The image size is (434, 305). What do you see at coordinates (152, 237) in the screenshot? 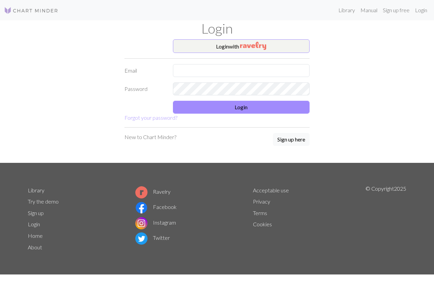
I see `a: Twitter` at bounding box center [152, 237].